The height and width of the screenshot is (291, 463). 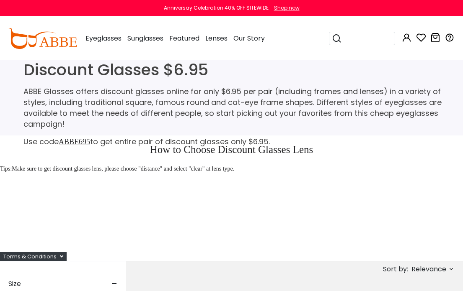 I want to click on span: Lenses, so click(x=216, y=38).